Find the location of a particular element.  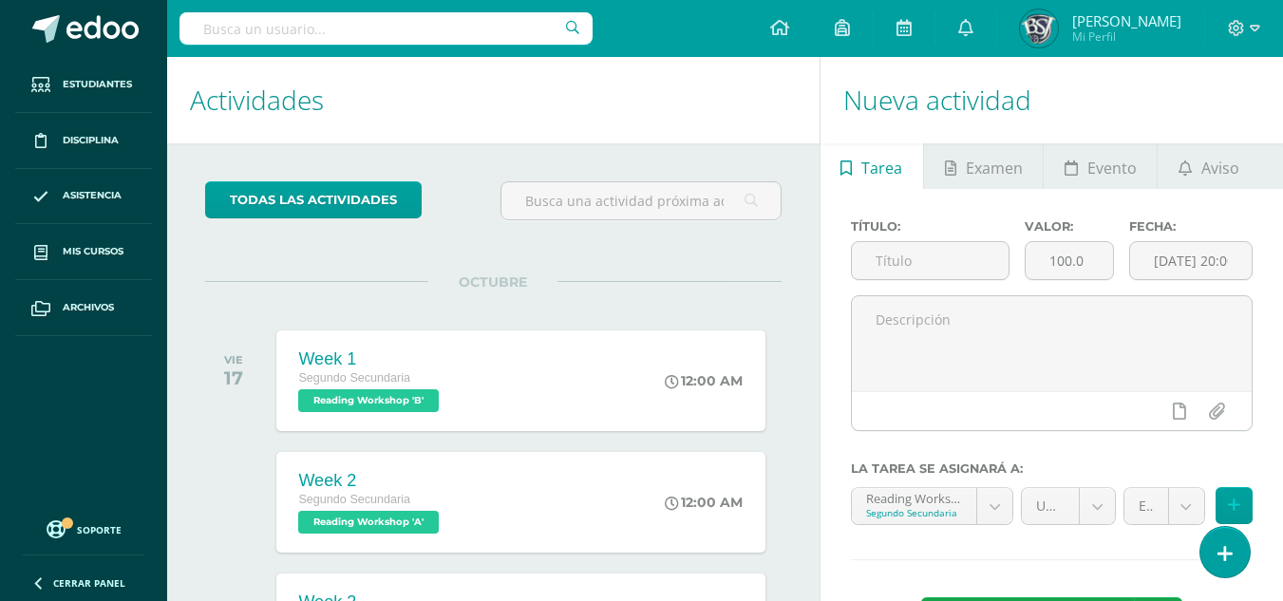

input: Puntos máximos is located at coordinates (1069, 260).